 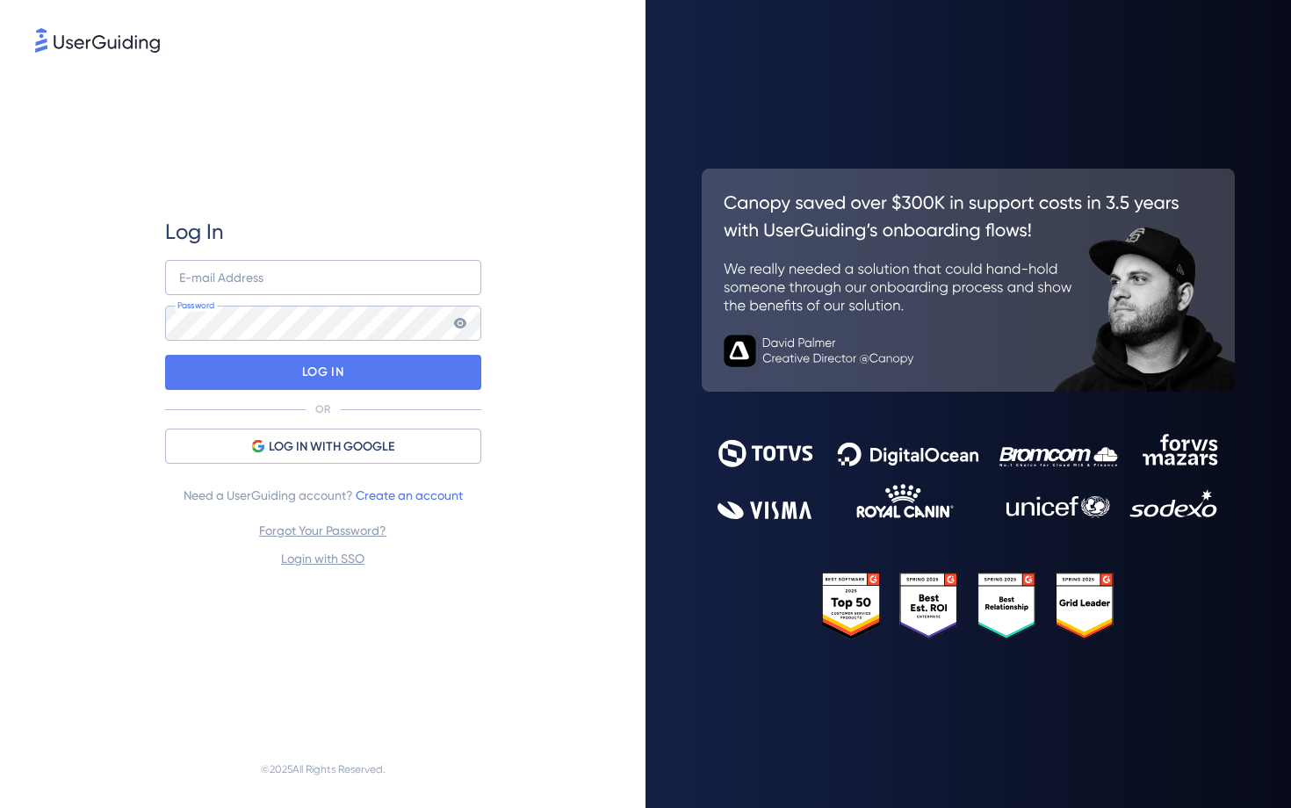 I want to click on p: LOG IN, so click(x=322, y=372).